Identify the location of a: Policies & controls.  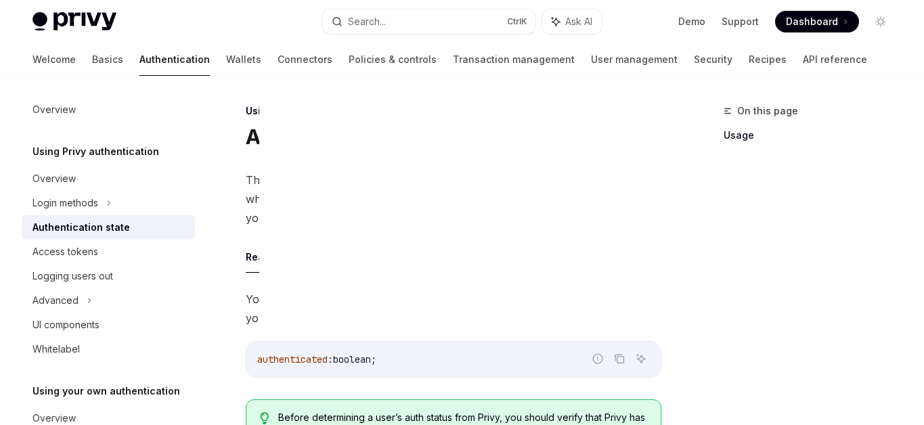
(393, 60).